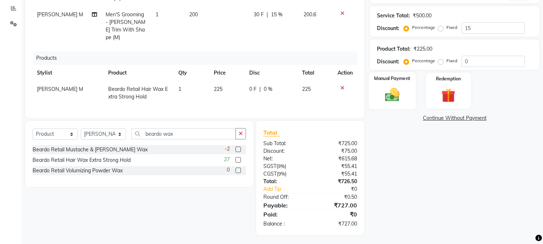 This screenshot has height=244, width=543. Describe the element at coordinates (284, 181) in the screenshot. I see `div: Total:` at that location.